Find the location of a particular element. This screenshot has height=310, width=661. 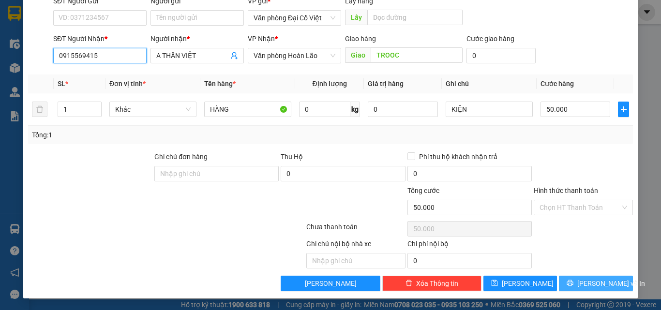

label: Hình thức thanh toán is located at coordinates (566, 191).